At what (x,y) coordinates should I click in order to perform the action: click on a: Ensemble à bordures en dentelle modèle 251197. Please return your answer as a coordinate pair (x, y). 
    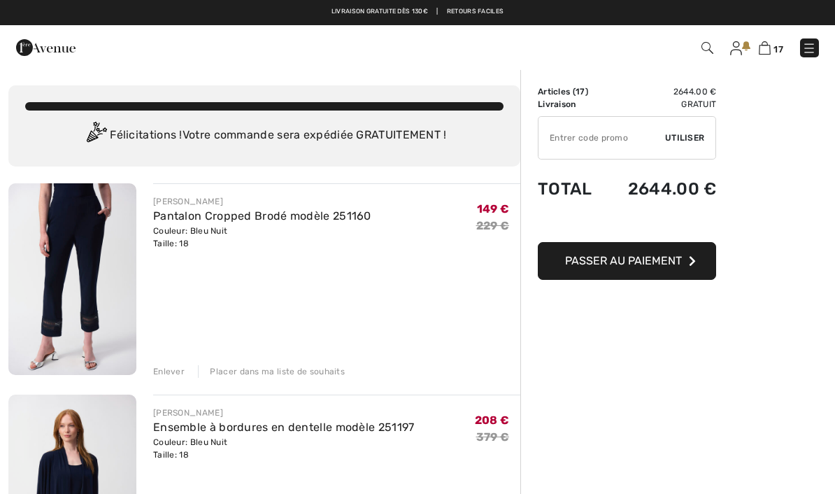
    Looking at the image, I should click on (284, 427).